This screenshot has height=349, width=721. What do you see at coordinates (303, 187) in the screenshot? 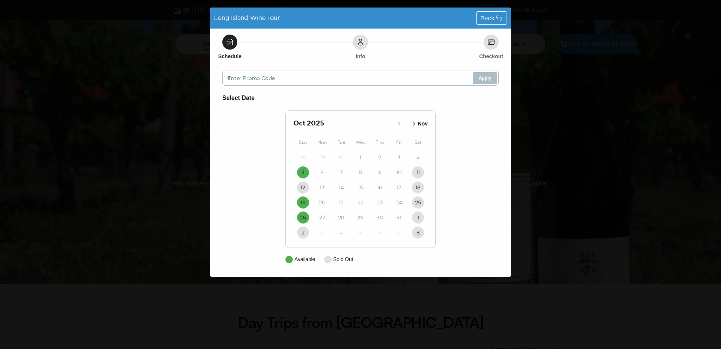
I see `button: 12` at bounding box center [303, 187].